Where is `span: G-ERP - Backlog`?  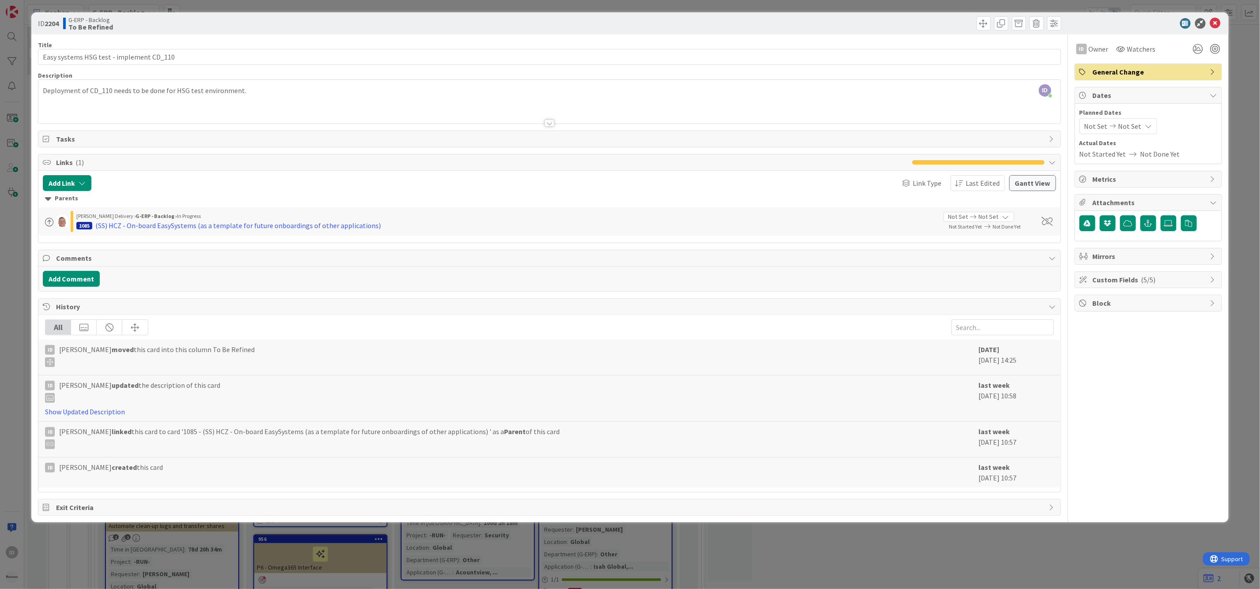 span: G-ERP - Backlog is located at coordinates (90, 20).